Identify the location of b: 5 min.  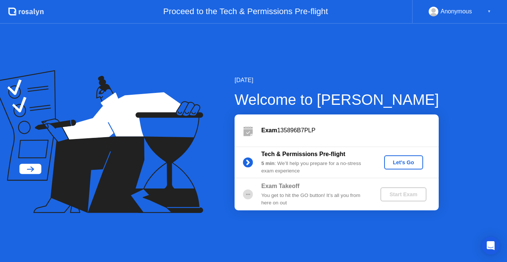
(268, 163).